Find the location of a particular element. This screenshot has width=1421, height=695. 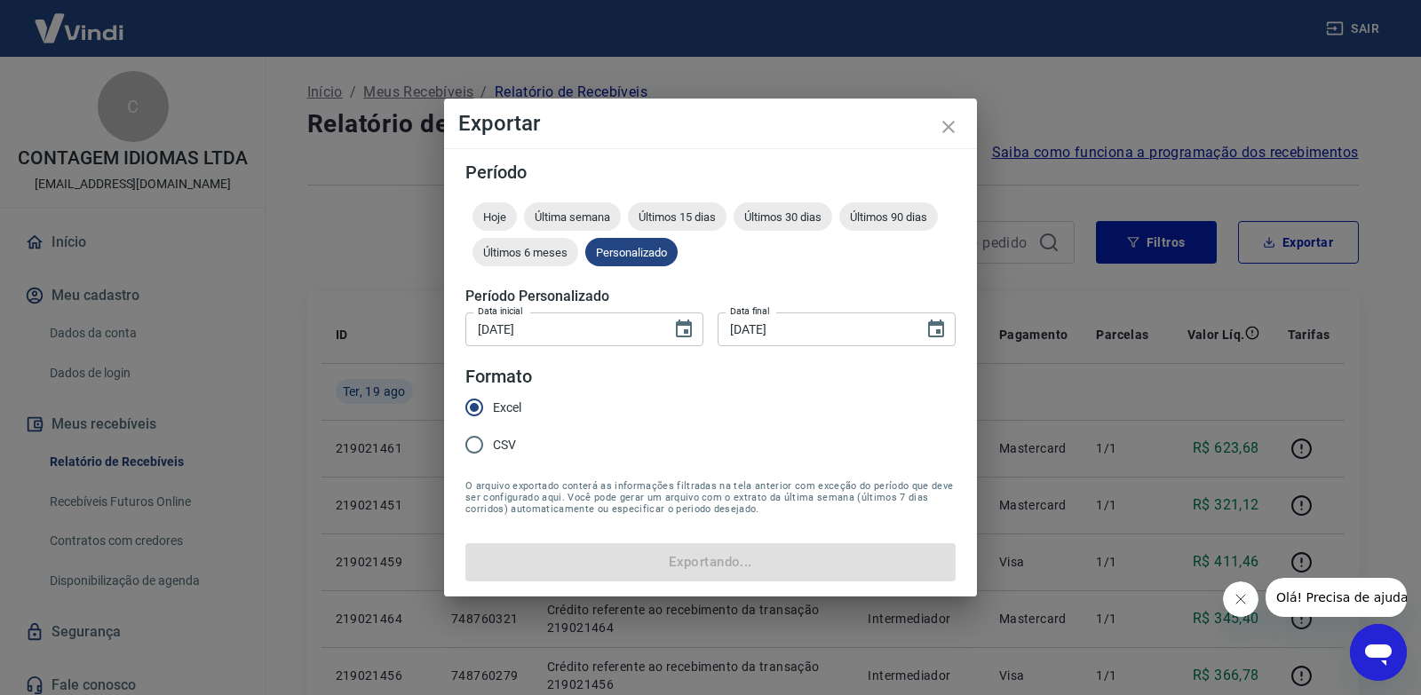

span: Hoje is located at coordinates (495, 217).